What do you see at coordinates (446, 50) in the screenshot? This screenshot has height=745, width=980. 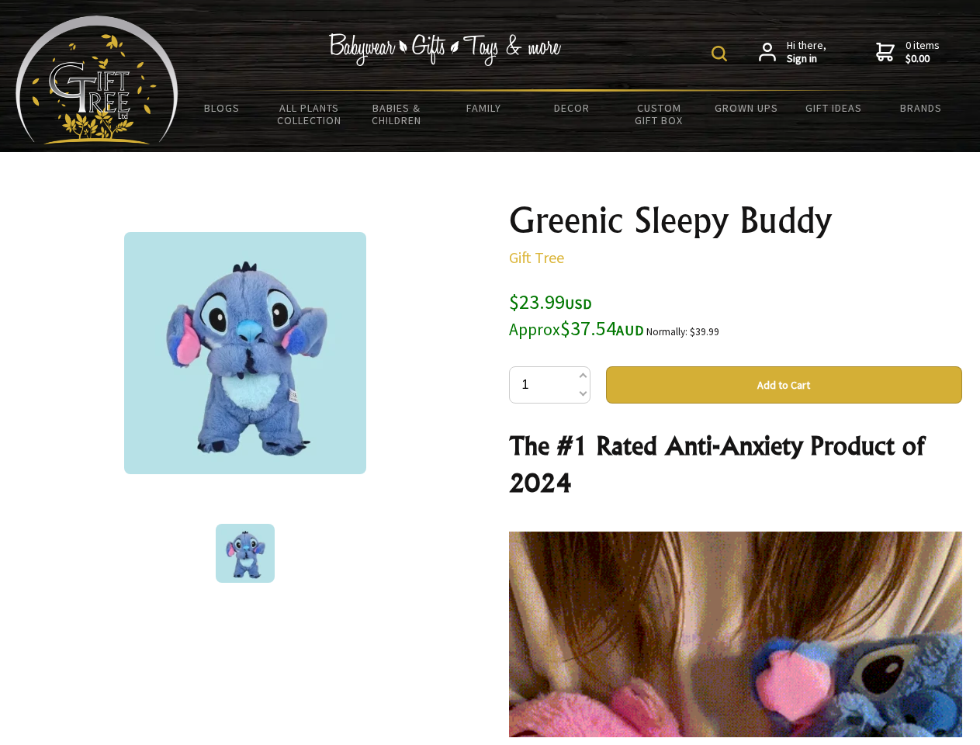 I see `img: Babywear - Gifts - Toys & more` at bounding box center [446, 50].